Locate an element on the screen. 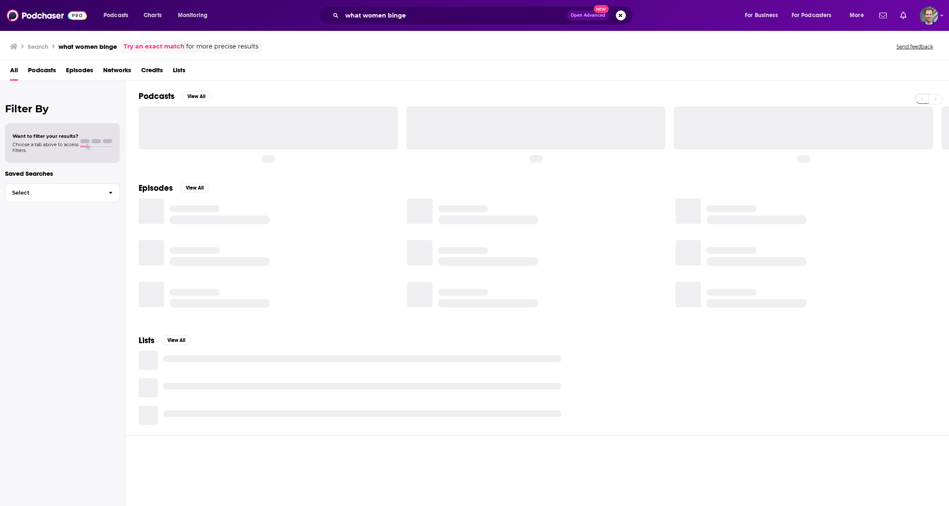 Image resolution: width=949 pixels, height=506 pixels. a: Podcasts is located at coordinates (42, 72).